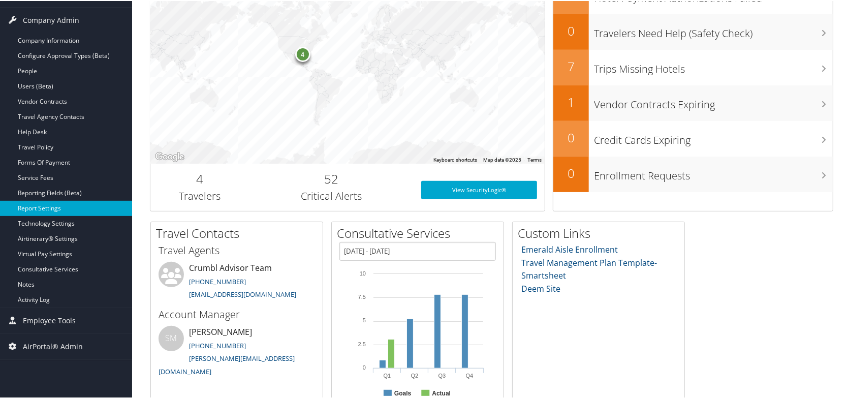  Describe the element at coordinates (589, 268) in the screenshot. I see `a: Travel Management Plan Template- Smartsheet` at that location.